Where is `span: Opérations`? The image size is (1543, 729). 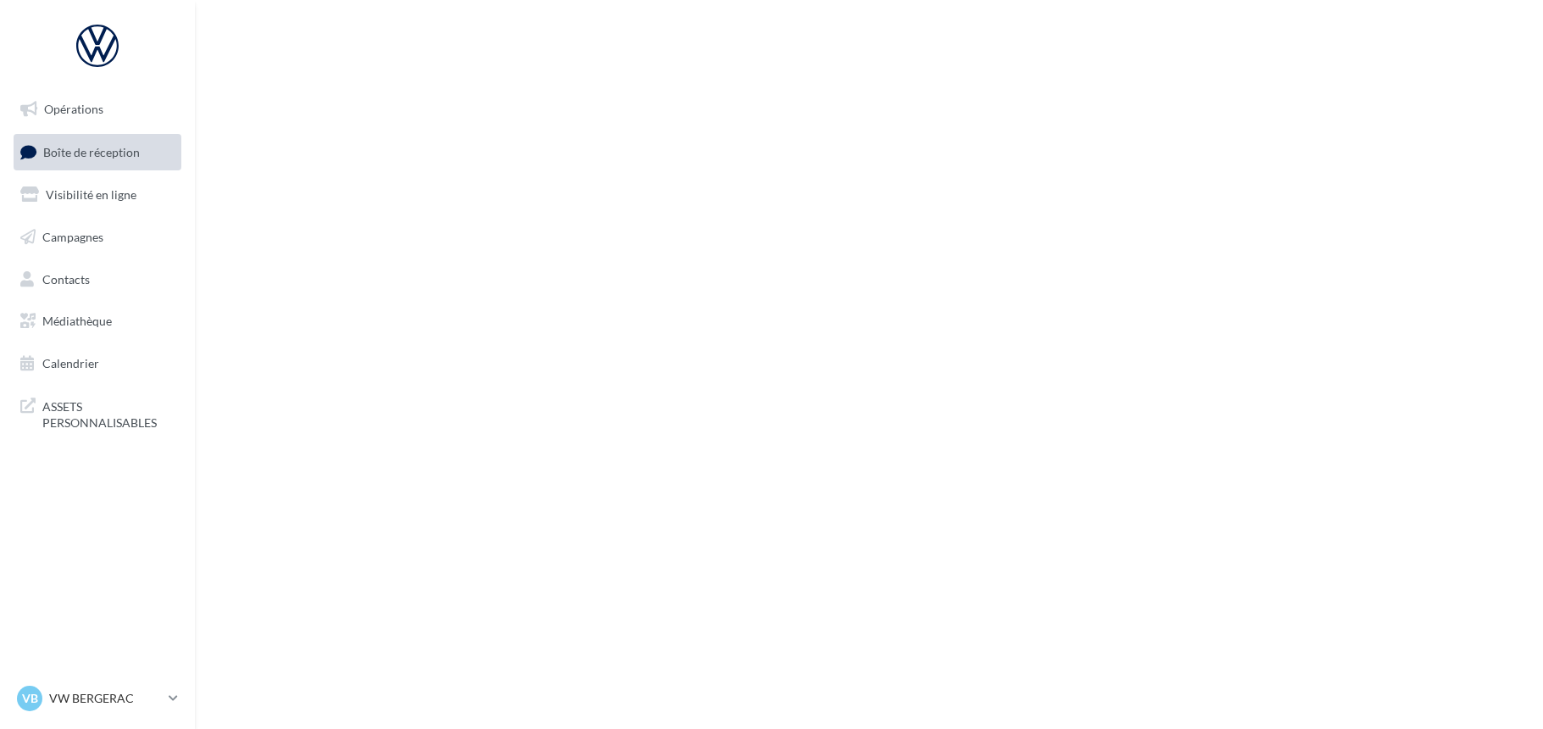 span: Opérations is located at coordinates (74, 108).